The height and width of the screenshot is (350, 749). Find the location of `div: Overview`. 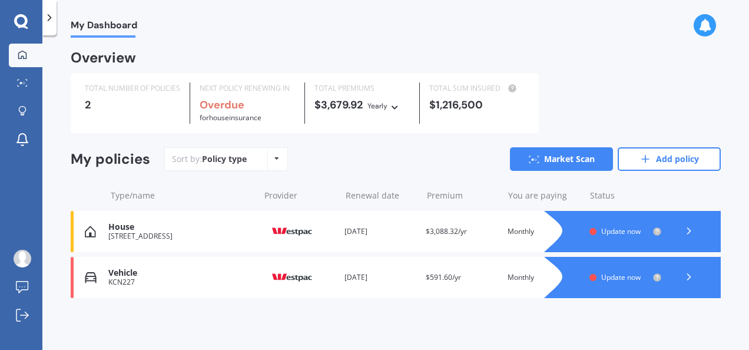

div: Overview is located at coordinates (103, 58).